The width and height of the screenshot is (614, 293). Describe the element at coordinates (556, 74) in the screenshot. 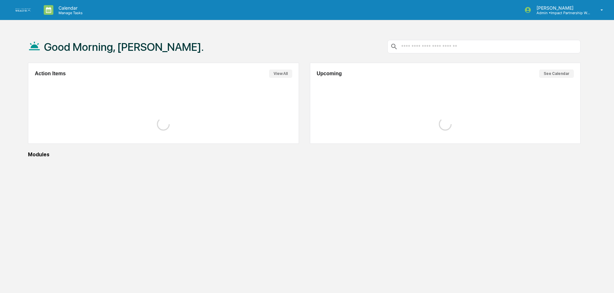

I see `a: See Calendar` at that location.